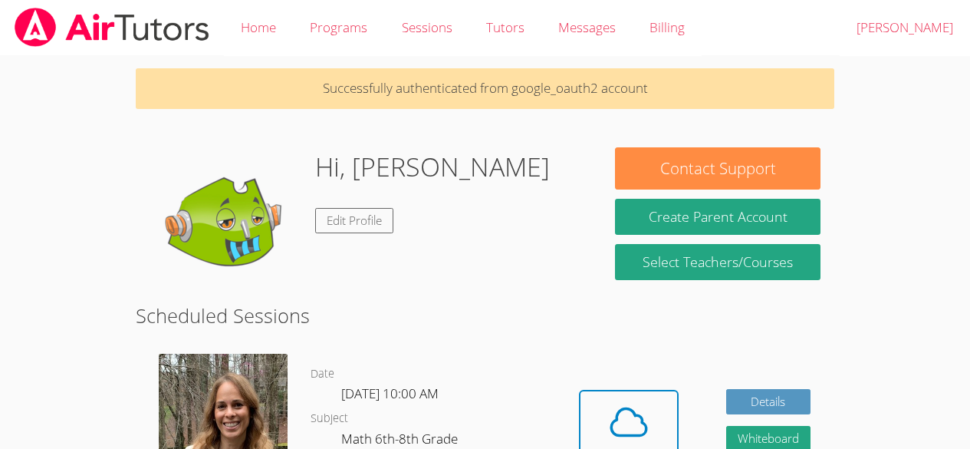  What do you see at coordinates (485, 315) in the screenshot?
I see `h2: Scheduled Sessions` at bounding box center [485, 315].